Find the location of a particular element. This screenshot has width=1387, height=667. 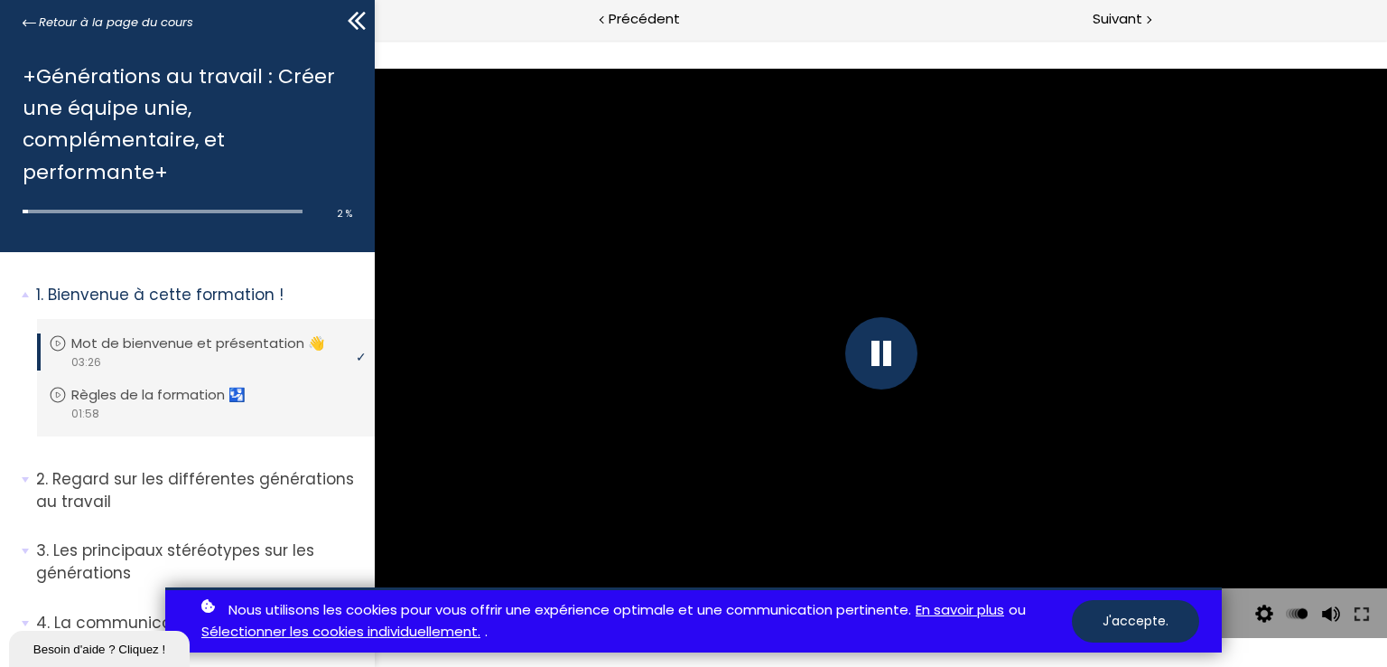

button: Play back rate is located at coordinates (922, 574).